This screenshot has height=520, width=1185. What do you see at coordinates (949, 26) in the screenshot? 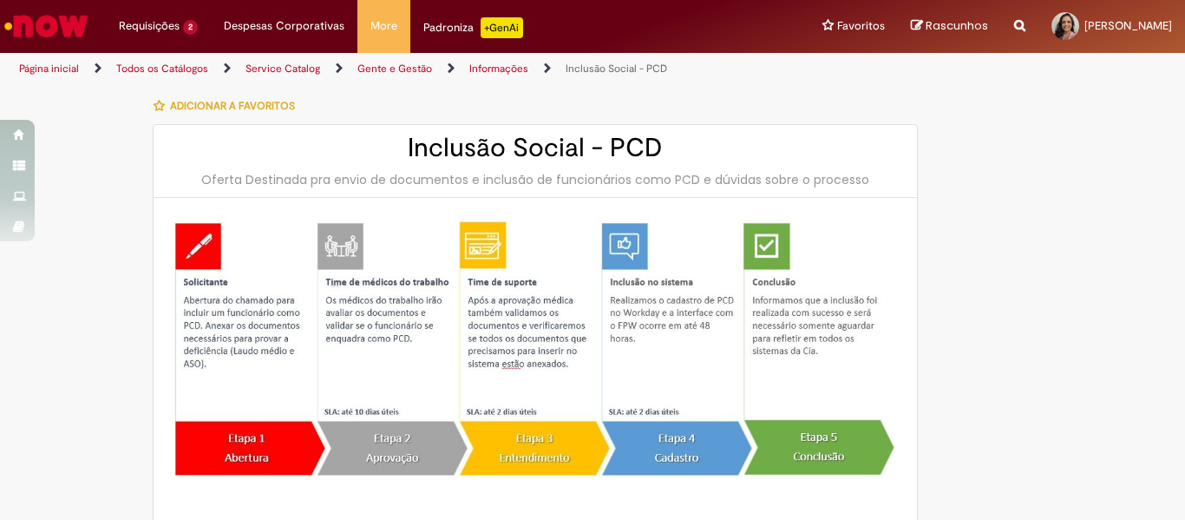
I see `a: Rascunhos` at bounding box center [949, 26].